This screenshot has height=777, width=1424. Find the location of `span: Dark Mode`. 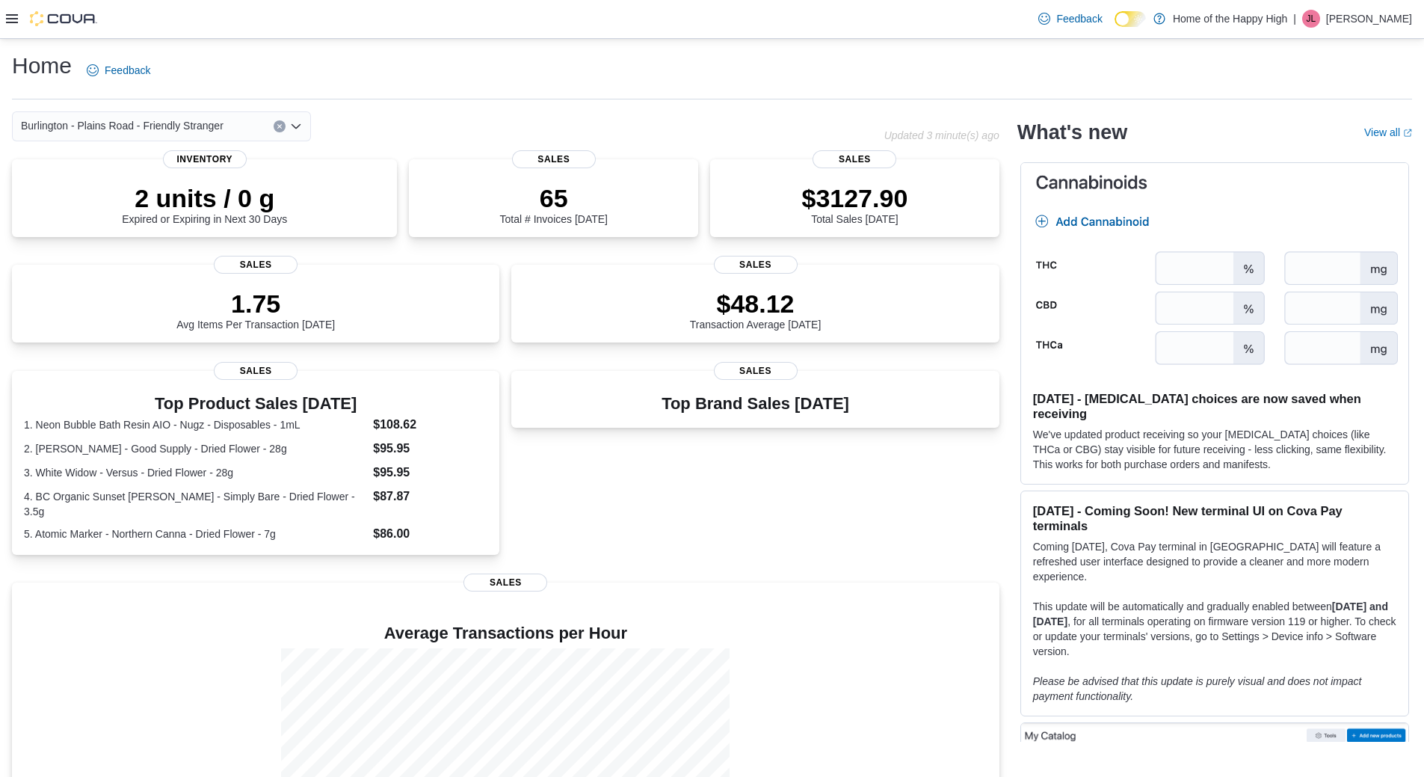

span: Dark Mode is located at coordinates (1115, 27).